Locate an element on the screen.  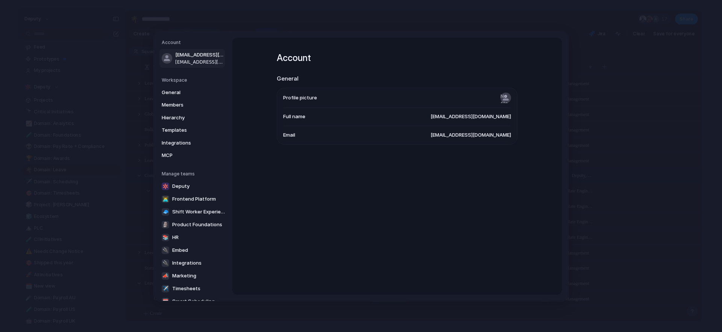
span: Members is located at coordinates (186, 105).